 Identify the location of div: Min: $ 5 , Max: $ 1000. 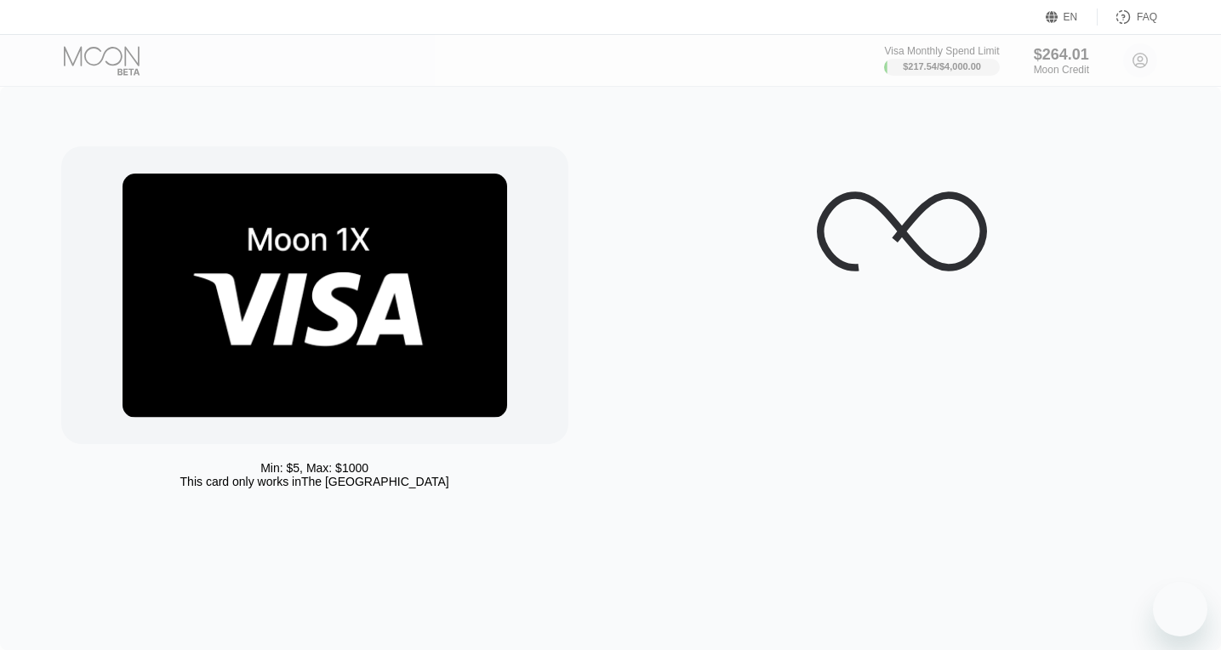
(314, 468).